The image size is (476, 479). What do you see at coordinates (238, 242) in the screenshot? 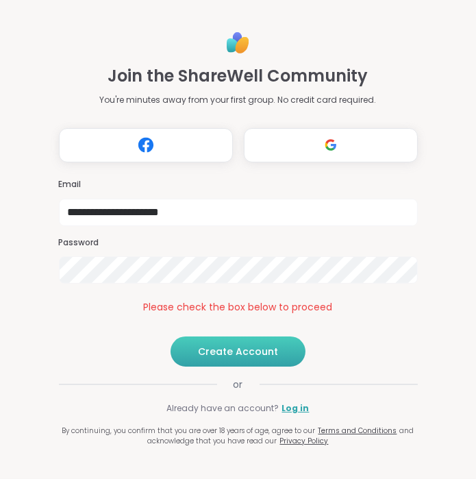
I see `h3: Password` at bounding box center [238, 242].